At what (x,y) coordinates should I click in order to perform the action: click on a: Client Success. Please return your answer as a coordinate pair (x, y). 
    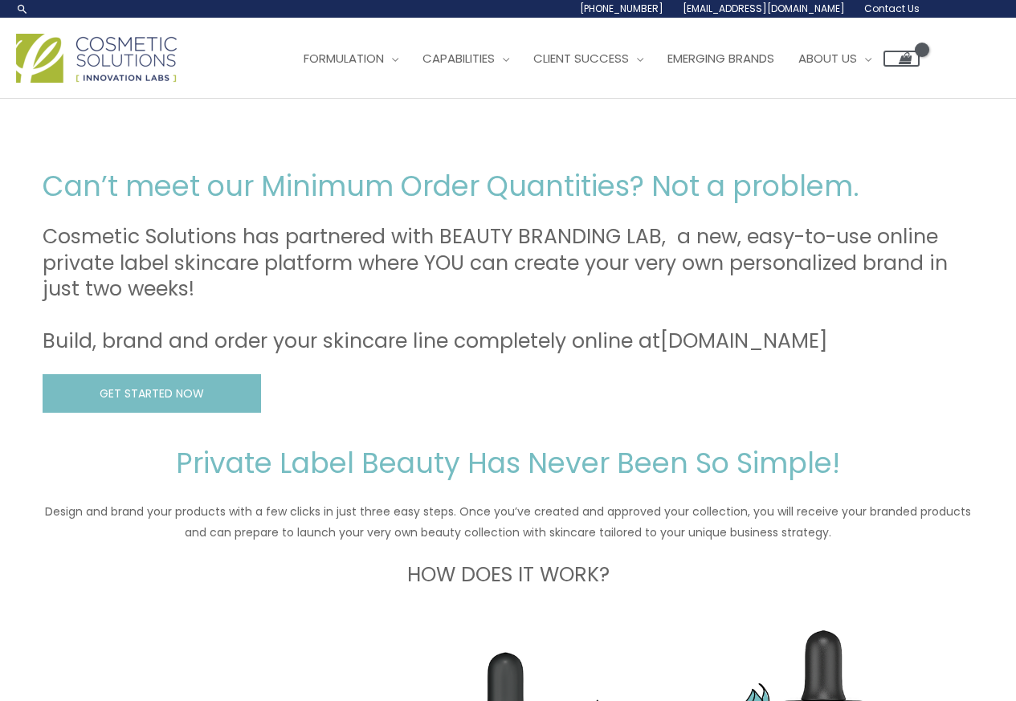
    Looking at the image, I should click on (588, 59).